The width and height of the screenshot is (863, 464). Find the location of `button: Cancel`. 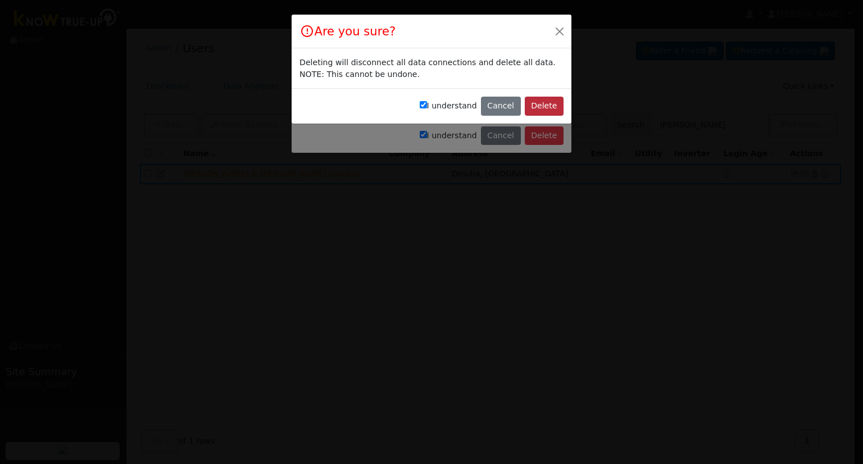

button: Cancel is located at coordinates (501, 106).